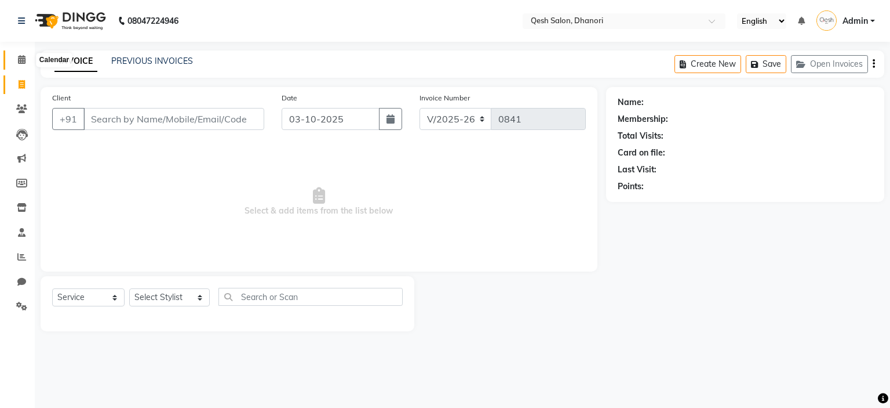 The width and height of the screenshot is (890, 408). What do you see at coordinates (311, 296) in the screenshot?
I see `input: Search or Scan` at bounding box center [311, 296].